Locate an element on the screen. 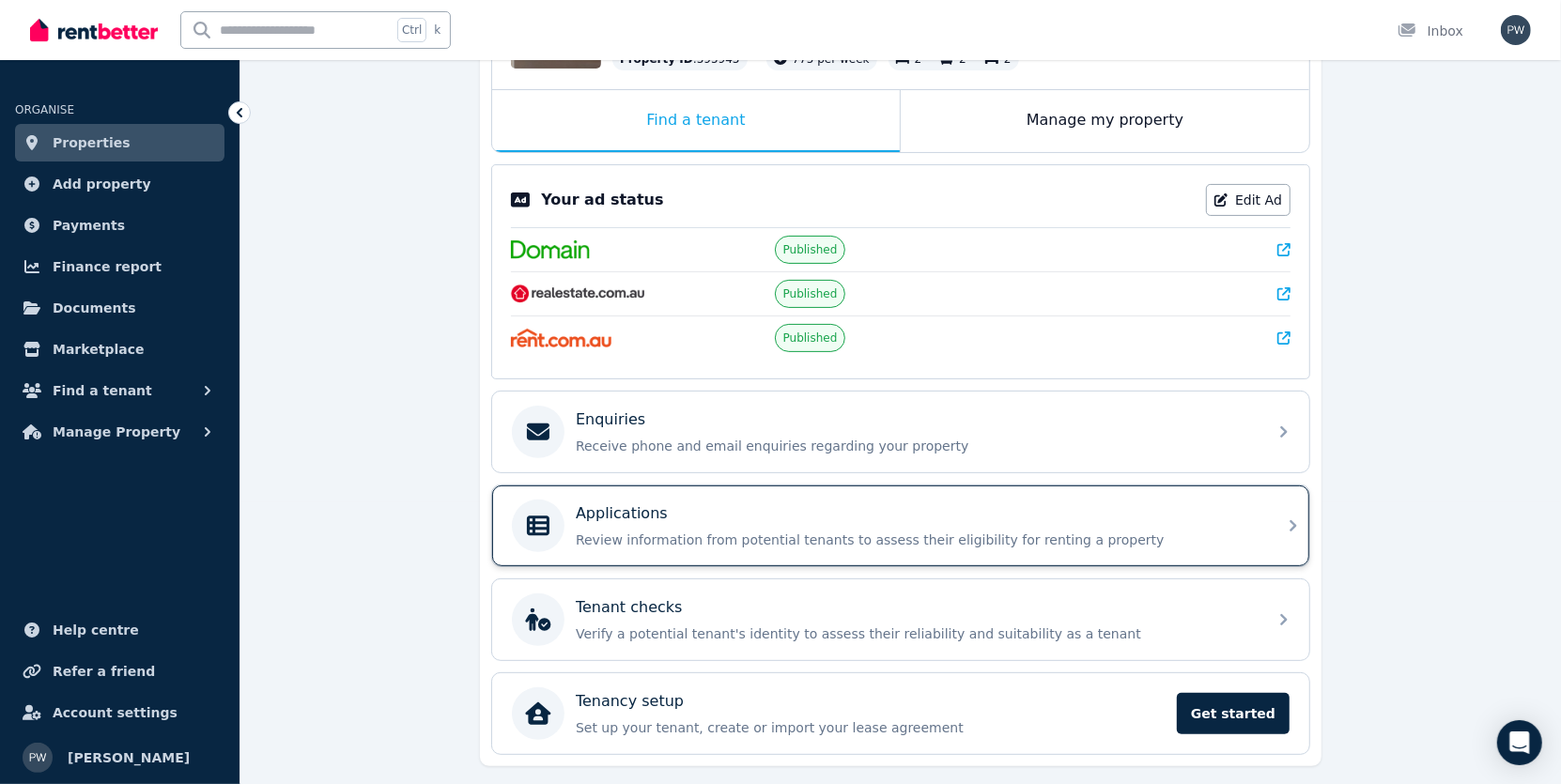  button: Manage Property is located at coordinates (120, 431).